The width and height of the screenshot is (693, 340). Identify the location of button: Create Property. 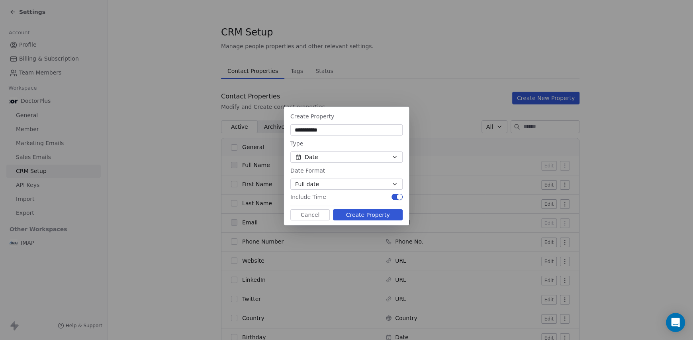
(368, 215).